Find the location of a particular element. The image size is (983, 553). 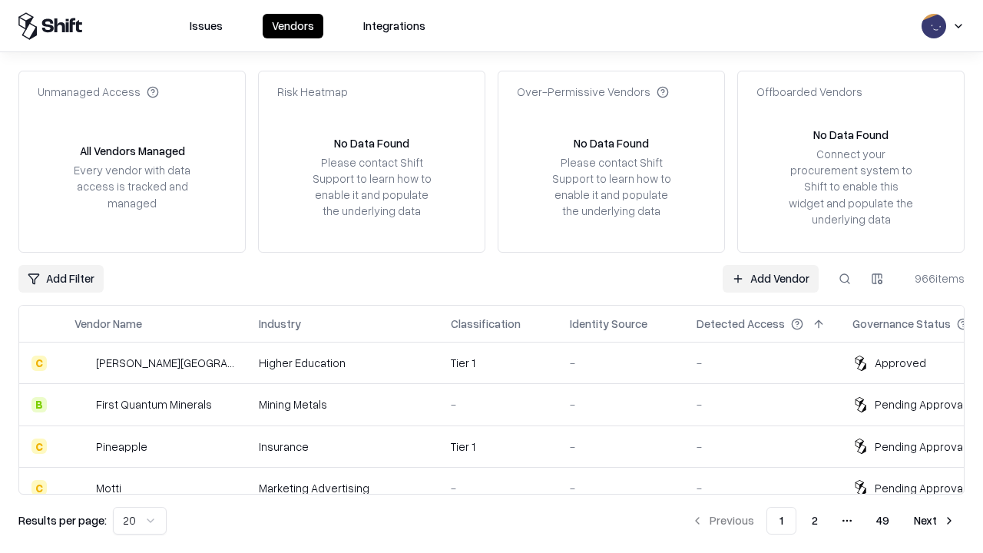

img: Motti is located at coordinates (82, 488).